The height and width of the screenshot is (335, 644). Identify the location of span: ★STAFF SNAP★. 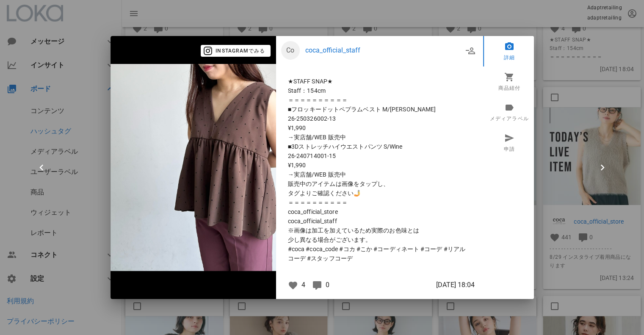
(379, 81).